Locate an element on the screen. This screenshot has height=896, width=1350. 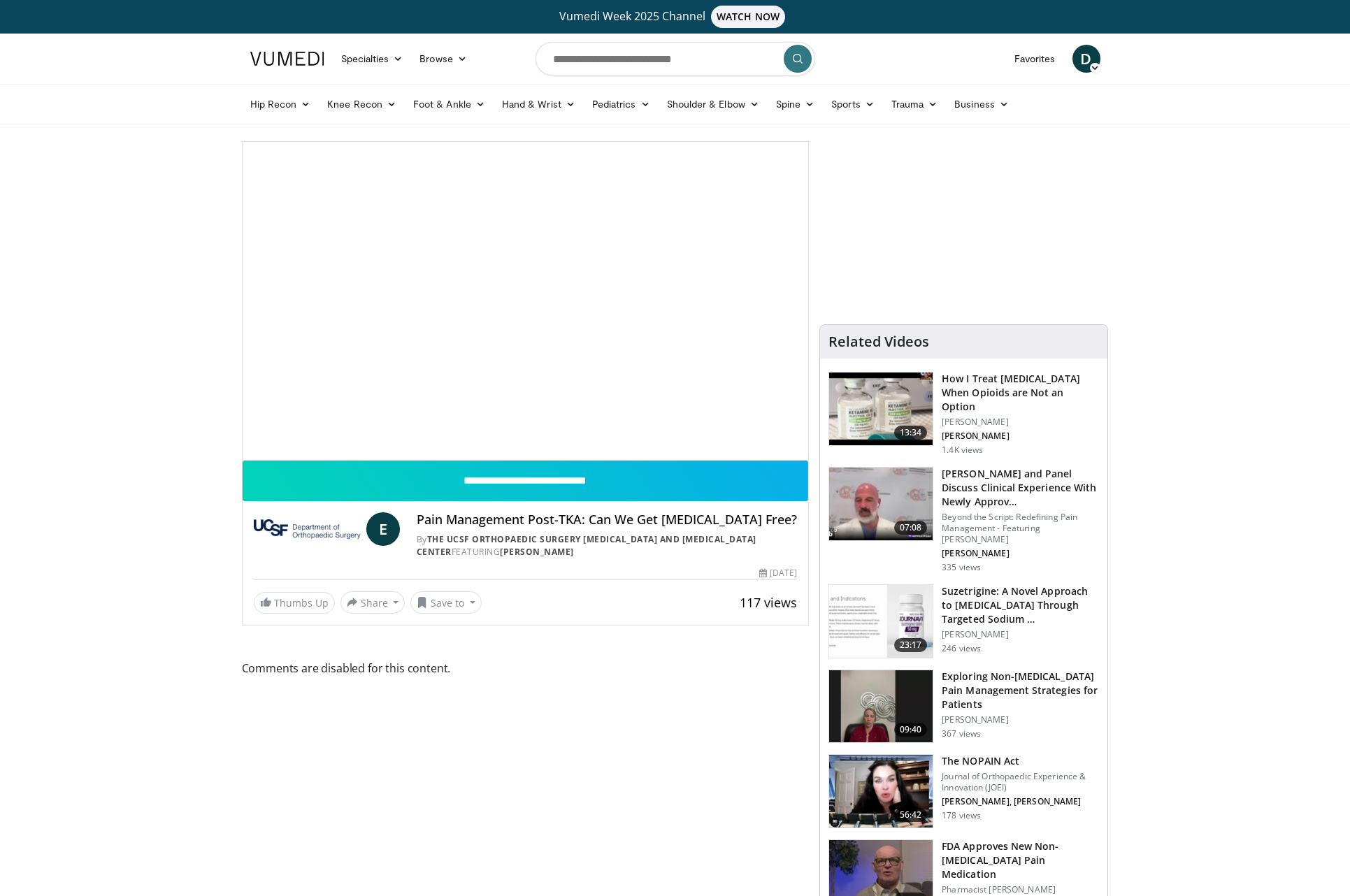
span: D is located at coordinates (1086, 59).